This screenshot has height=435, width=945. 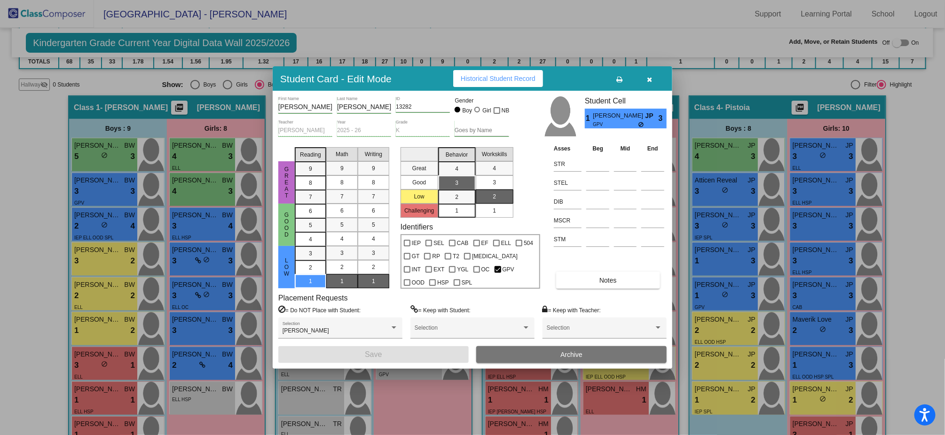 I want to click on span: Historical Student Record, so click(x=498, y=79).